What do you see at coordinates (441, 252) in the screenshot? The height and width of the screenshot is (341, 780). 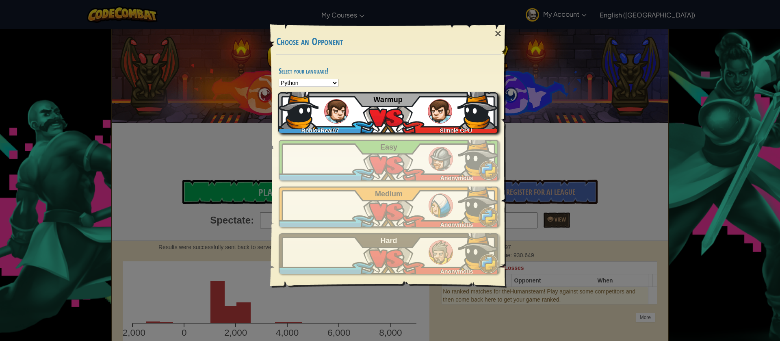 I see `img: humans_ladder_hard.png` at bounding box center [441, 252].